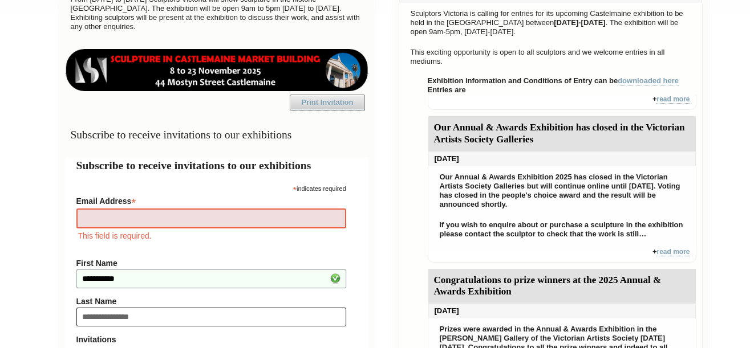  What do you see at coordinates (217, 135) in the screenshot?
I see `h3: Subscribe to receive invitations to our exhibitions` at bounding box center [217, 135].